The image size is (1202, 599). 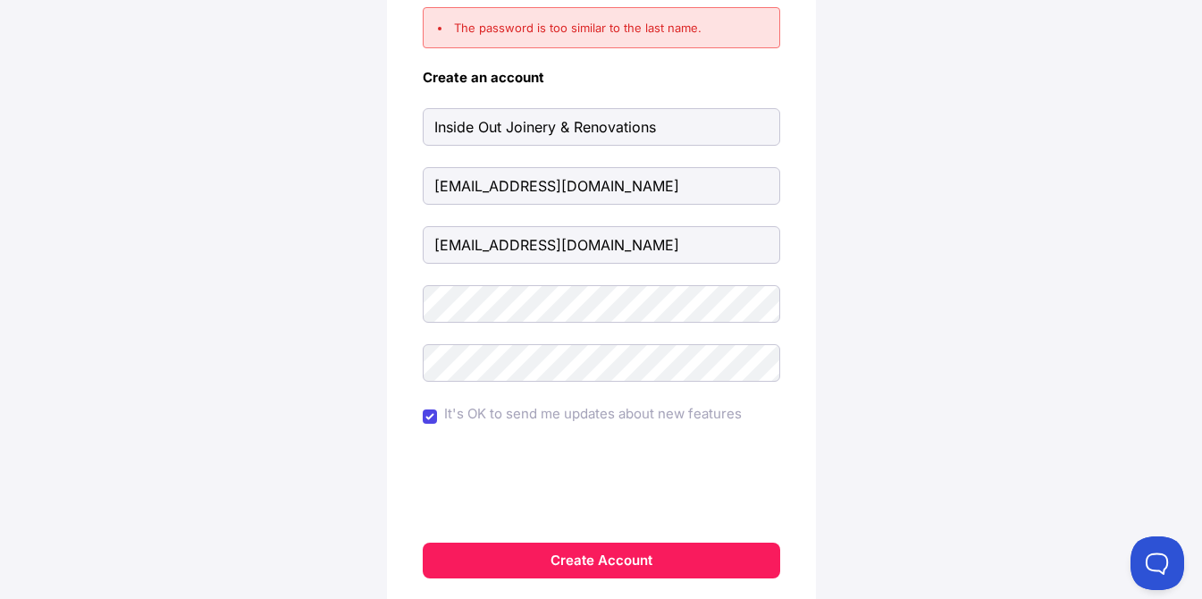 What do you see at coordinates (602, 245) in the screenshot?
I see `input: Email` at bounding box center [602, 245].